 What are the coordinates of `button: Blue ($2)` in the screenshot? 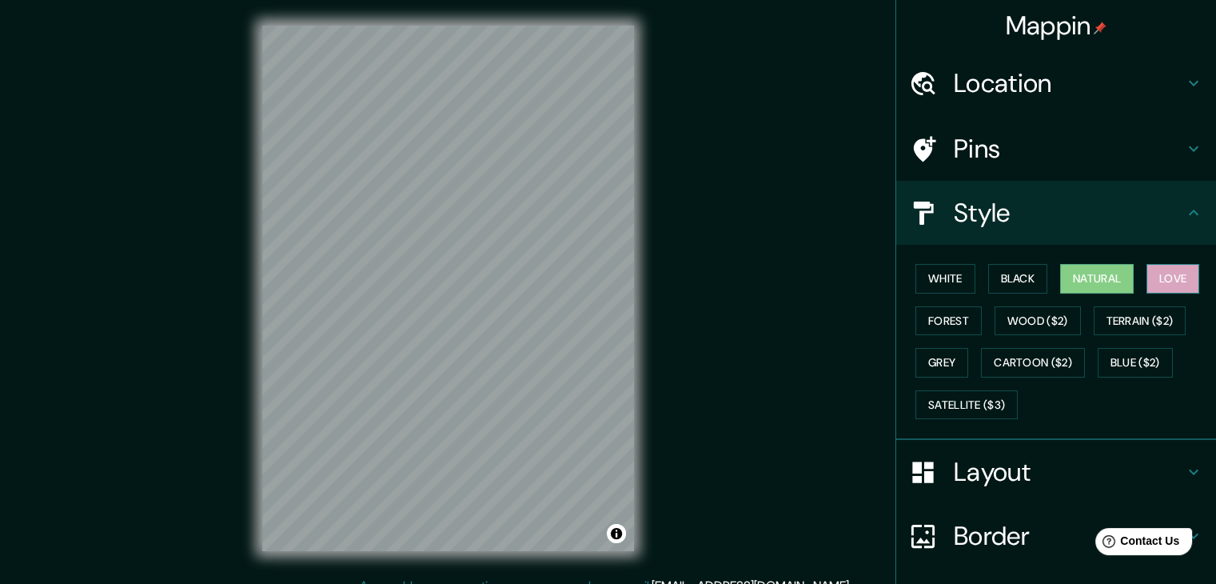 It's located at (1135, 362).